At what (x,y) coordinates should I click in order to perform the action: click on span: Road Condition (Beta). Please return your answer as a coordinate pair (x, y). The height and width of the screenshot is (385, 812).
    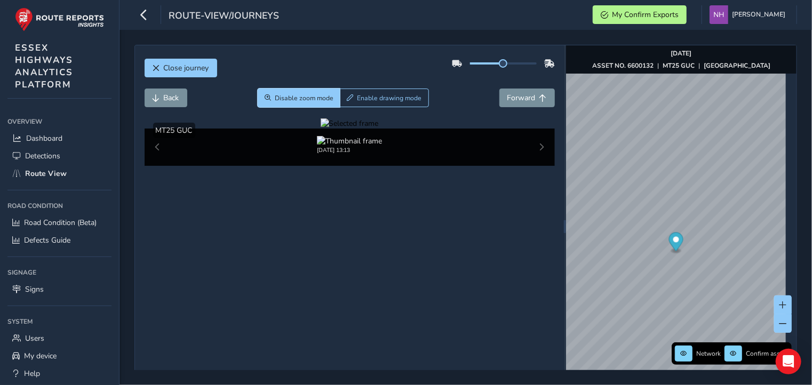
    Looking at the image, I should click on (60, 223).